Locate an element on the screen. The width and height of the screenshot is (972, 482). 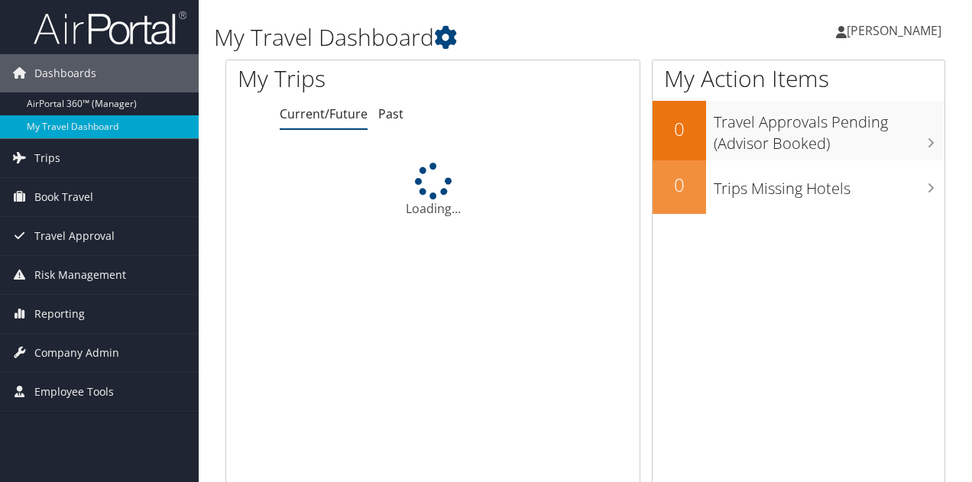
img: airportal-logo.png is located at coordinates (110, 28).